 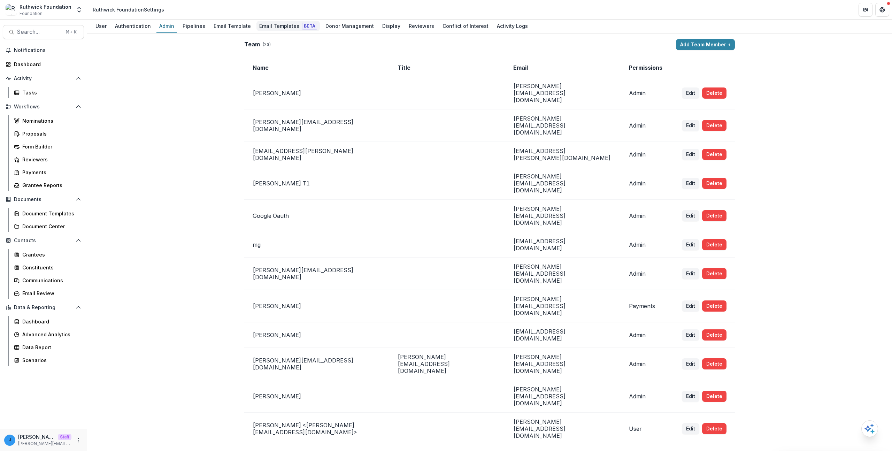 I want to click on a: Constituents, so click(x=47, y=267).